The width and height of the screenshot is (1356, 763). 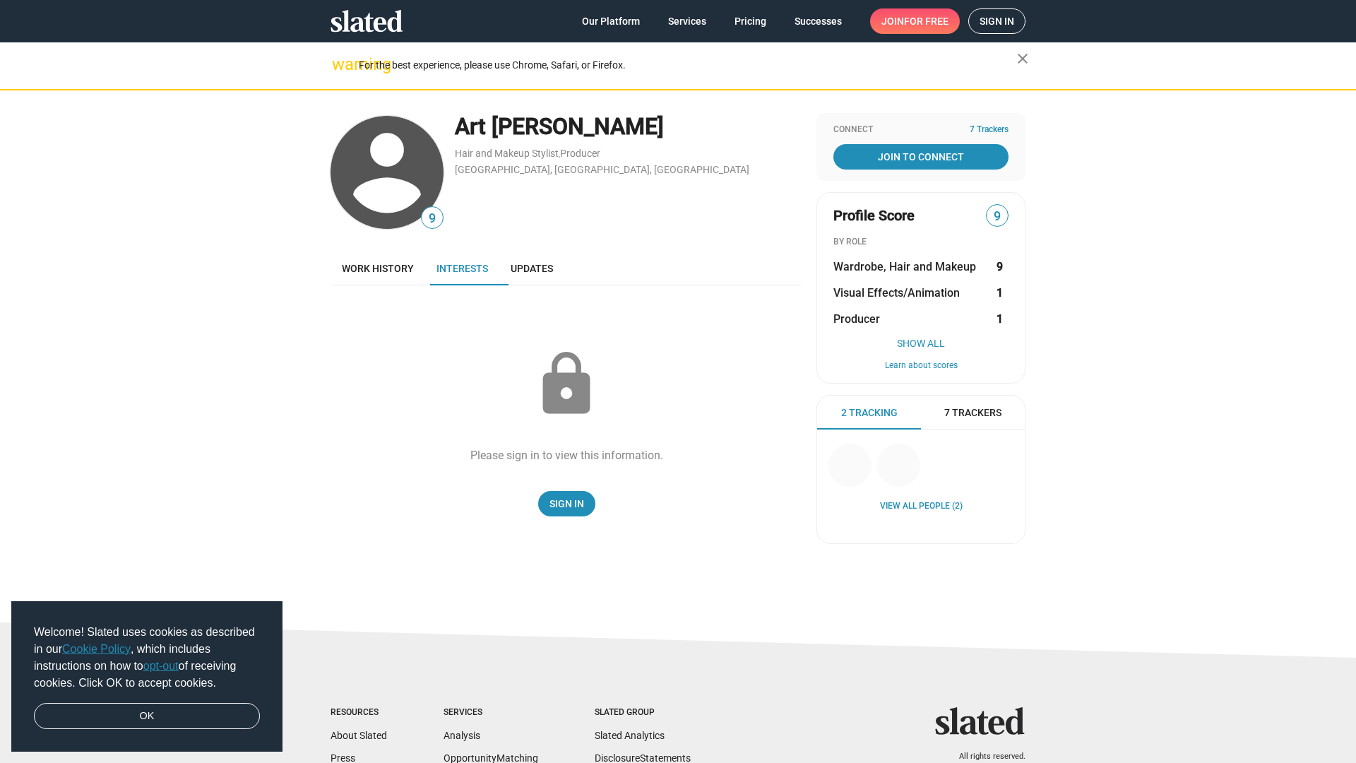 What do you see at coordinates (818, 21) in the screenshot?
I see `span: Successes` at bounding box center [818, 21].